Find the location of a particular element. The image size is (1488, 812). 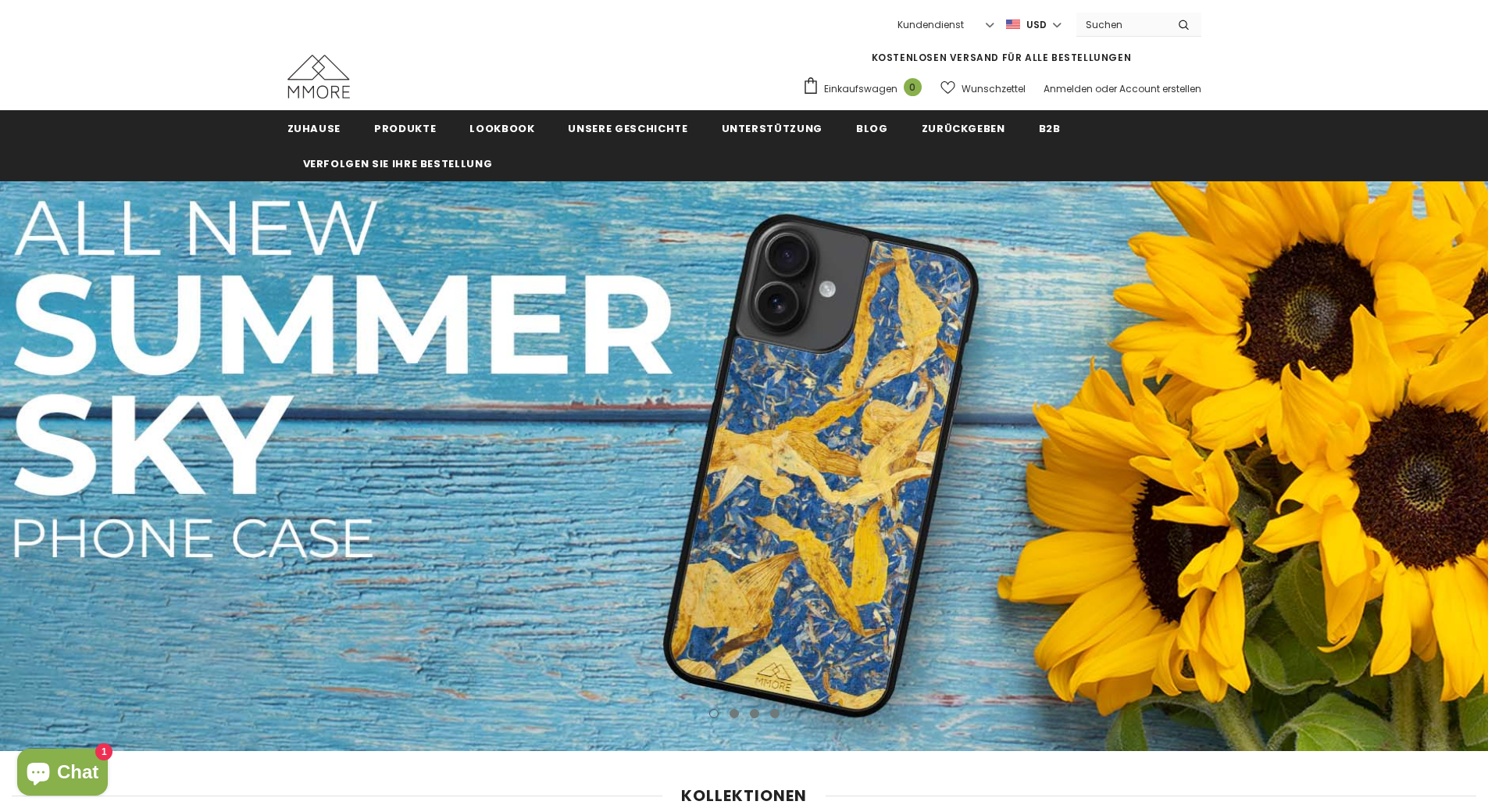

button: 2 is located at coordinates (735, 714).